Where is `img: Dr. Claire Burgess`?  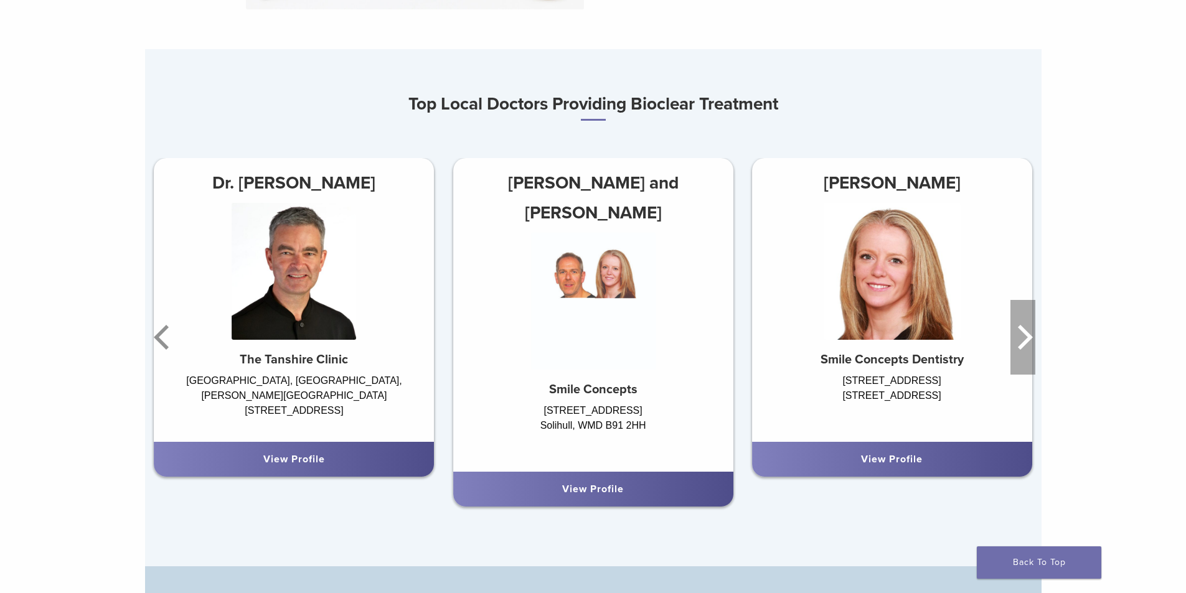 img: Dr. Claire Burgess is located at coordinates (892, 271).